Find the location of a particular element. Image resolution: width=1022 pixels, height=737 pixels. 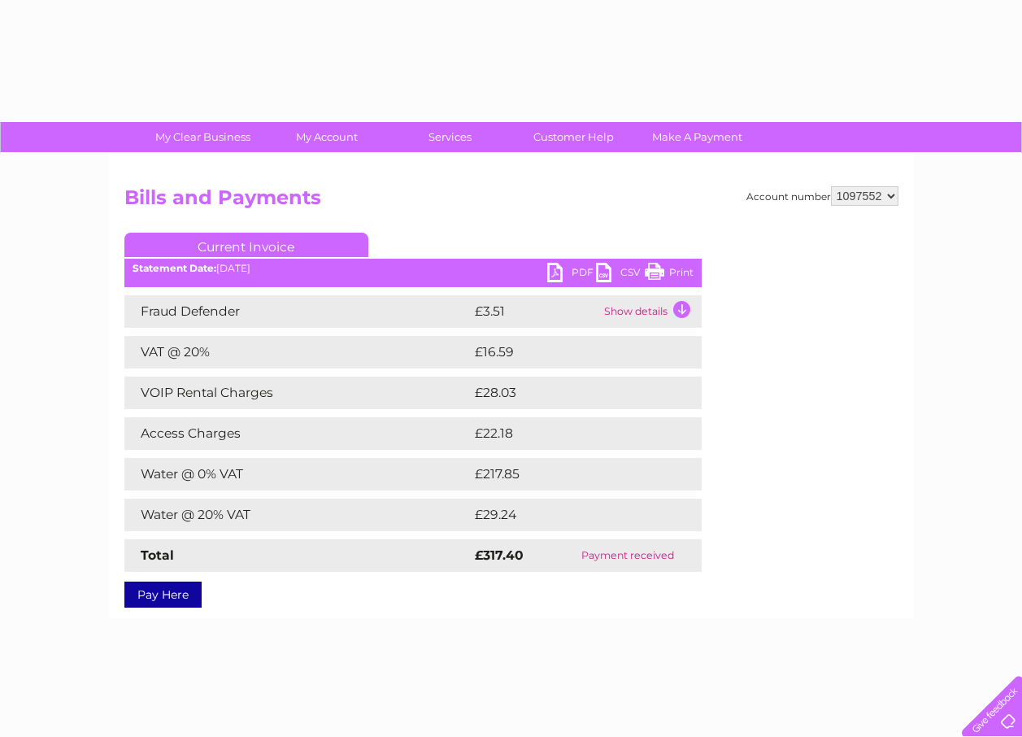

strong: £317.40 is located at coordinates (499, 555).